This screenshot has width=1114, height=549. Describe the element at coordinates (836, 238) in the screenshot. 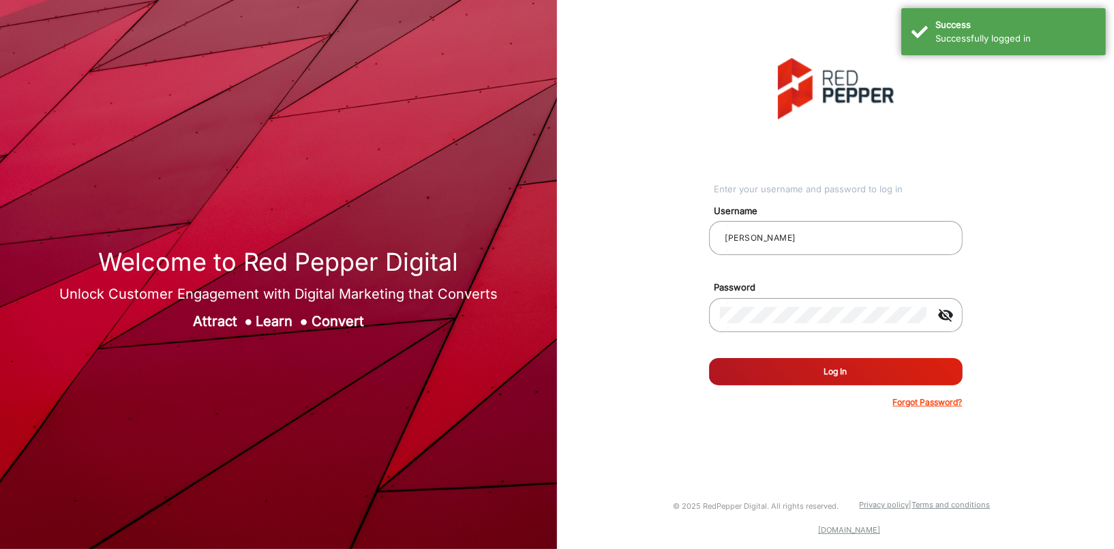

I see `input: Your username` at that location.